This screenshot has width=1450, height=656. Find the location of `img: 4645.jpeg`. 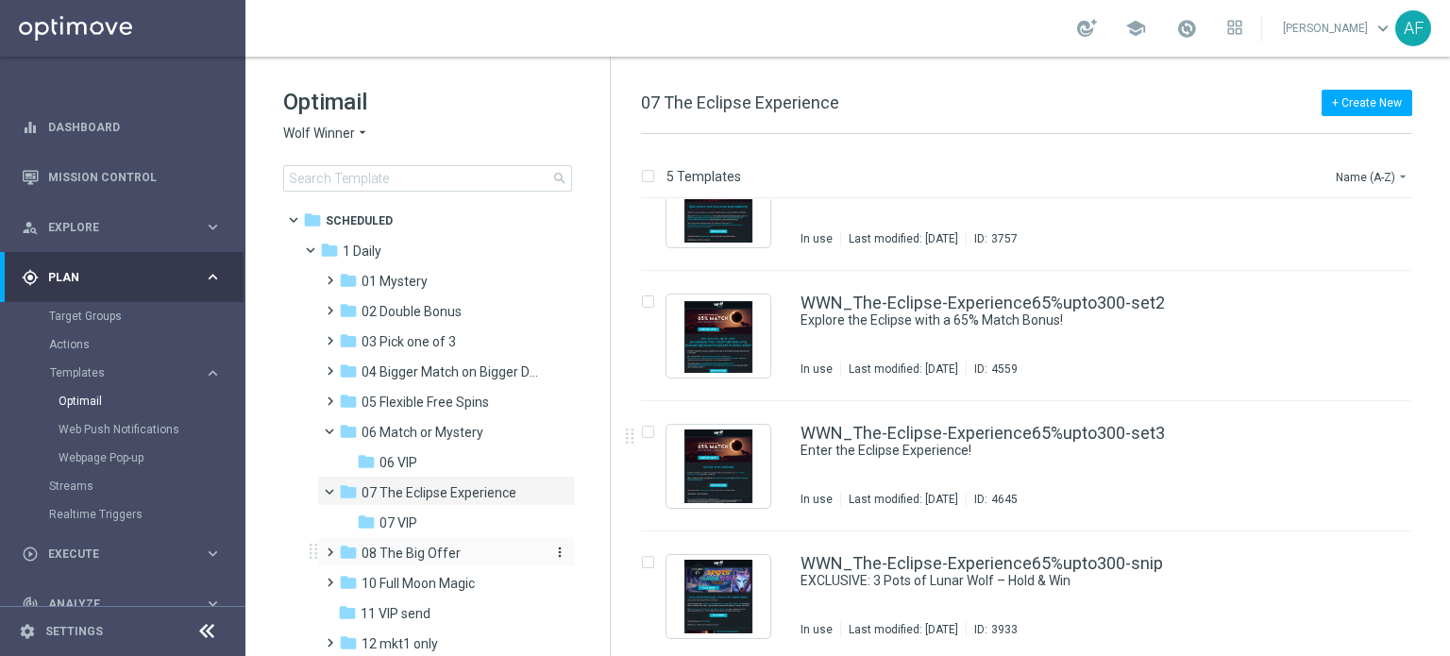

img: 4645.jpeg is located at coordinates (718, 466).